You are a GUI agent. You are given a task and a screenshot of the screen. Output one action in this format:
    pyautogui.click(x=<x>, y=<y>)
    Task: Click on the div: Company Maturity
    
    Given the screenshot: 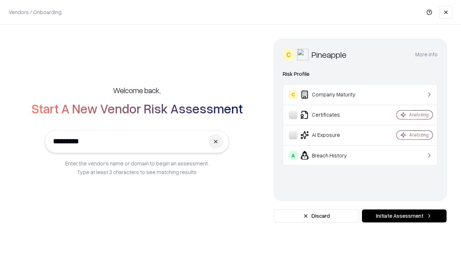 What is the action you would take?
    pyautogui.click(x=332, y=94)
    